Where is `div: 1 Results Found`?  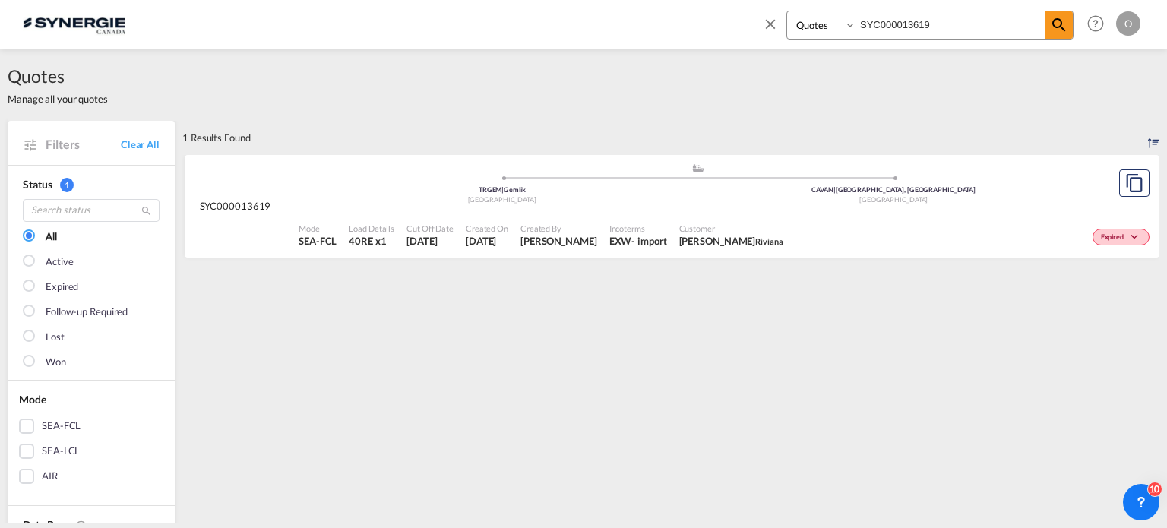 div: 1 Results Found is located at coordinates (216, 137).